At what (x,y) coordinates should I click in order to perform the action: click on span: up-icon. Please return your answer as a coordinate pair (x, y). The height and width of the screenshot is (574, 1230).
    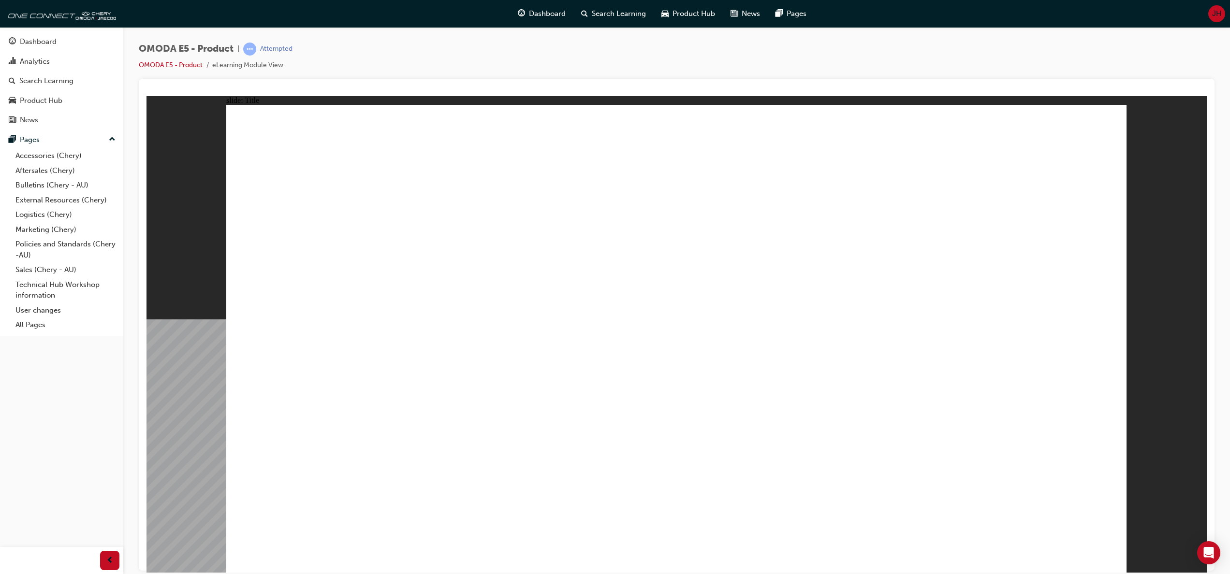
    Looking at the image, I should click on (112, 140).